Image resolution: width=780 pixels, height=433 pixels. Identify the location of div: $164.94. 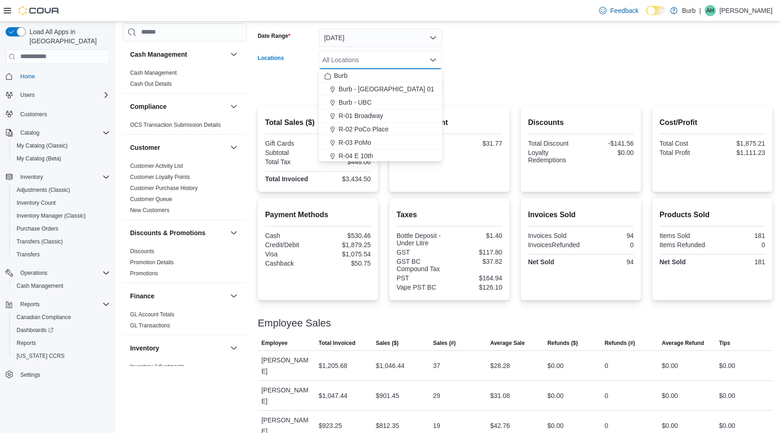
(476, 278).